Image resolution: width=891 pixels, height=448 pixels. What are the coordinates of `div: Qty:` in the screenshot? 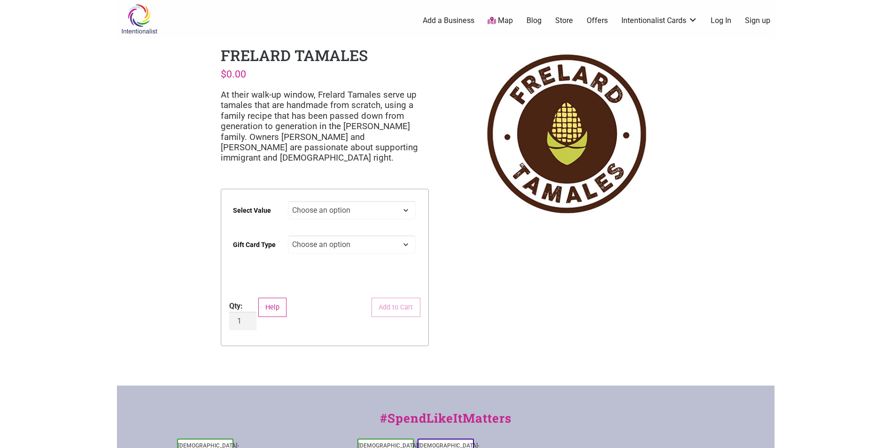 It's located at (236, 306).